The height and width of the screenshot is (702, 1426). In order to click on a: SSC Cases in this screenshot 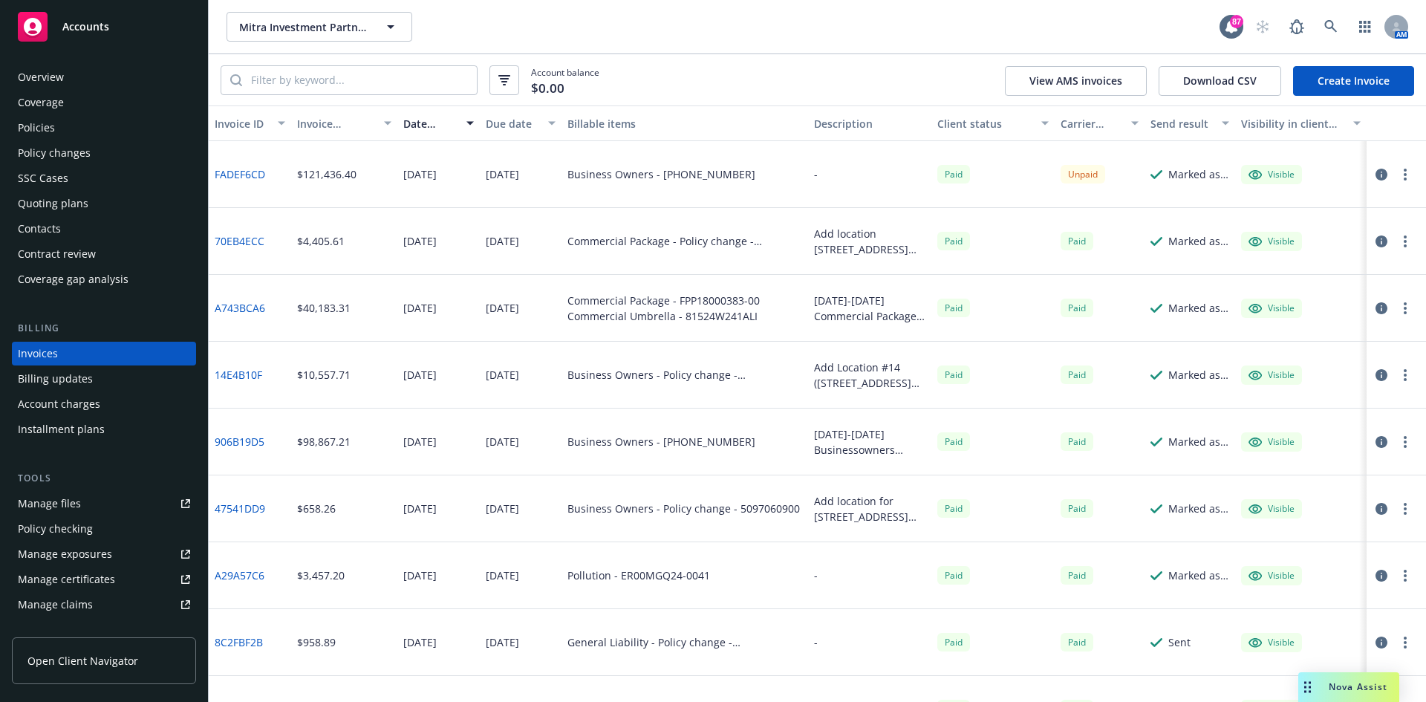, I will do `click(104, 178)`.